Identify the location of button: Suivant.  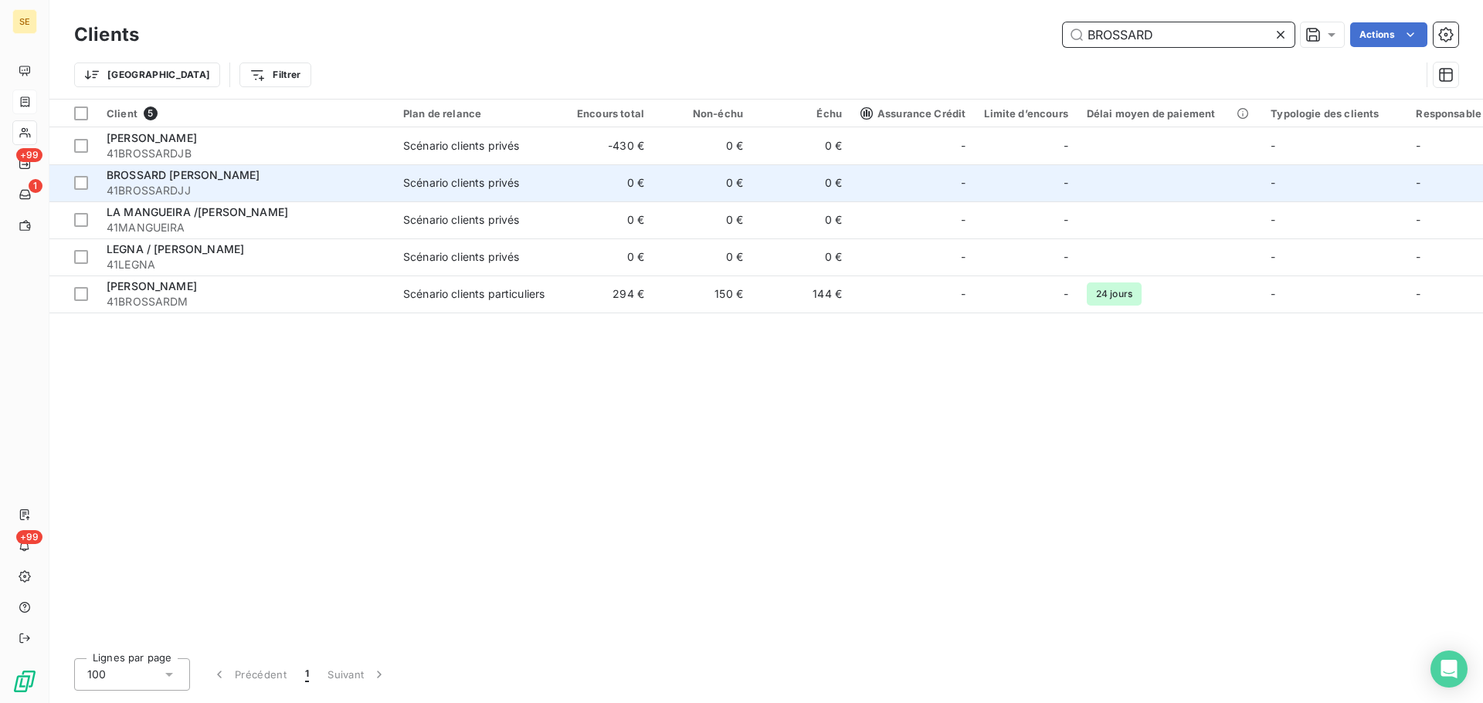
(357, 675).